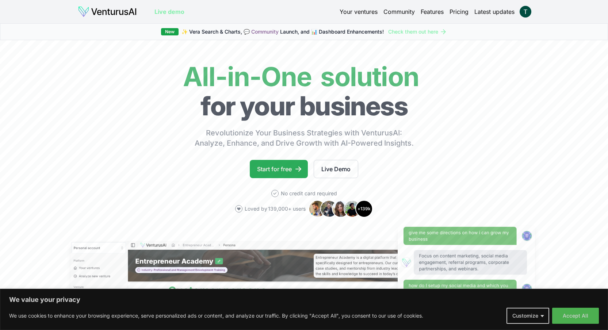 Image resolution: width=608 pixels, height=330 pixels. What do you see at coordinates (317, 209) in the screenshot?
I see `img: Avatar 1` at bounding box center [317, 209].